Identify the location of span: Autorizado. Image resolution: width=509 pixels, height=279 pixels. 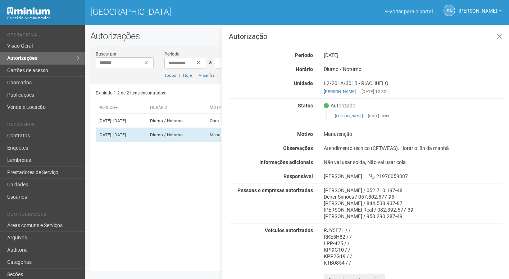
(340, 105).